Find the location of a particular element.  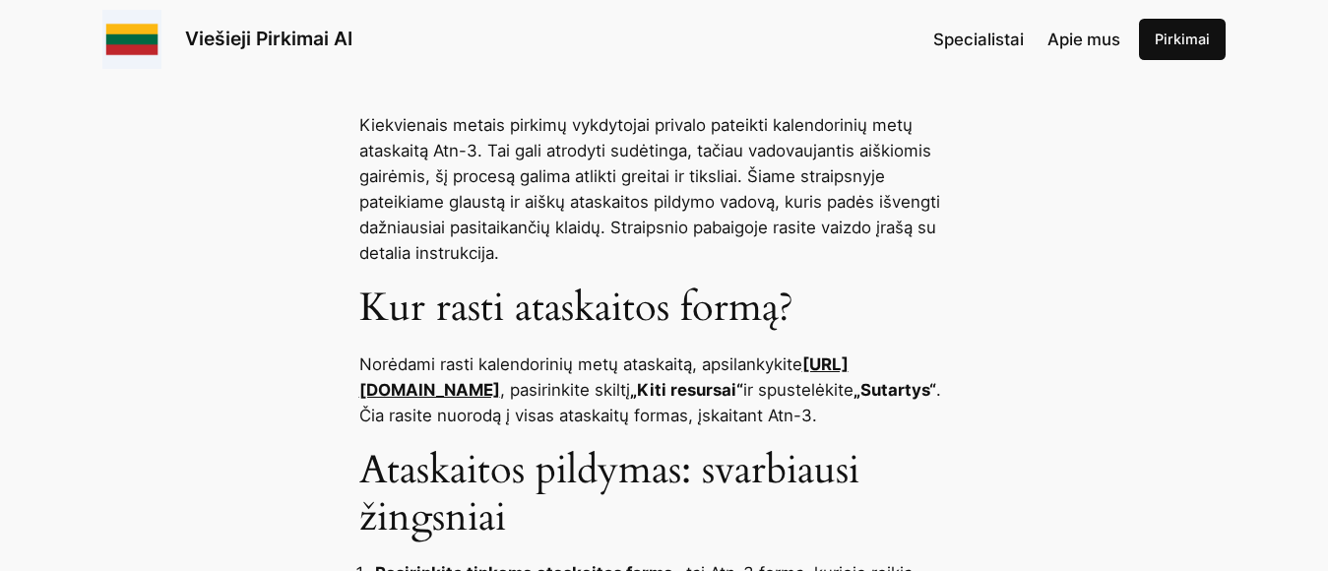

img: Viešieji pirkimai logo is located at coordinates (132, 39).